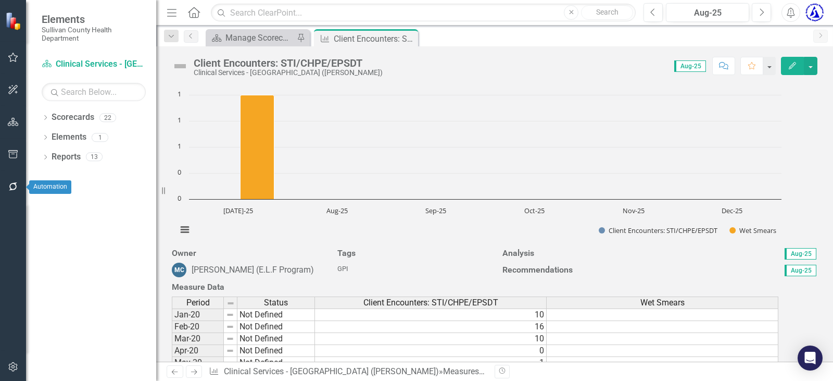  Describe the element at coordinates (479, 168) in the screenshot. I see `svg: Interactive chart` at that location.